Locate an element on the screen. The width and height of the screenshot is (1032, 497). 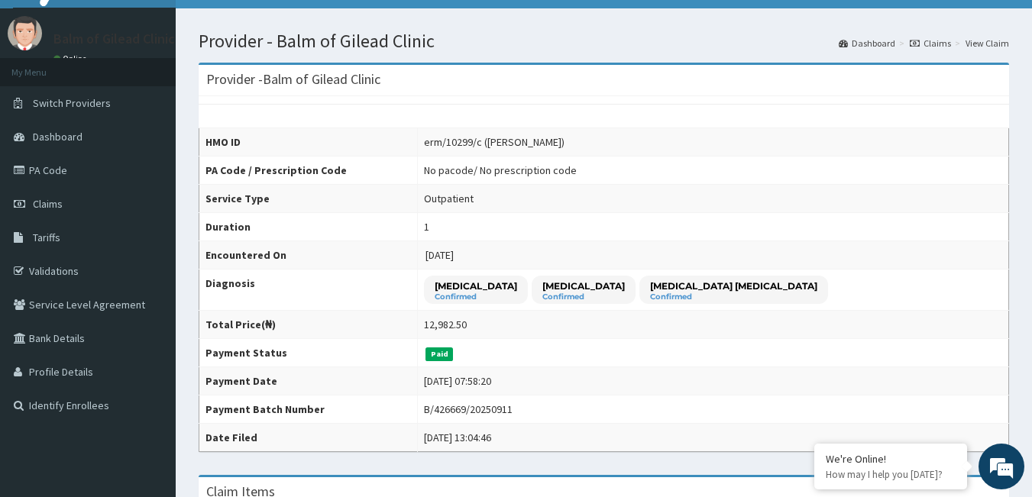
textarea: Type your message and hit 'Enter' is located at coordinates (149, 360).